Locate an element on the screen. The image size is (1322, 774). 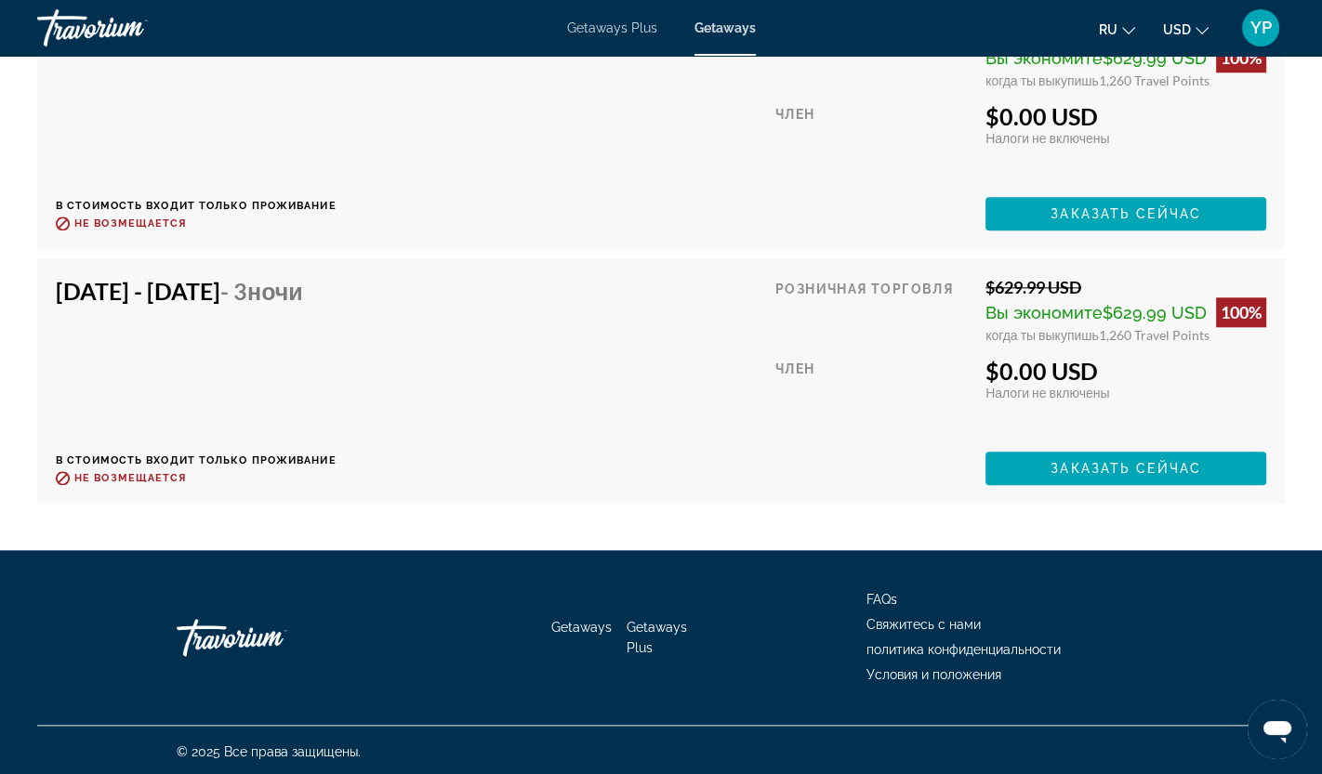
span: YP is located at coordinates (1261, 28).